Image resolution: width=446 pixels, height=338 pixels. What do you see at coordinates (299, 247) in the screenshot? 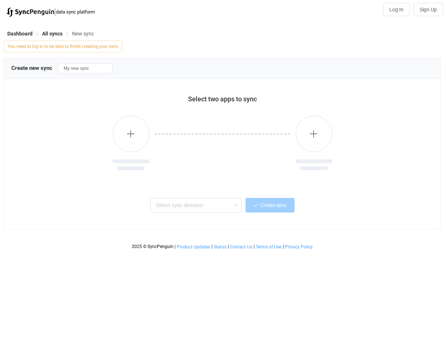
I see `span: Privacy Policy` at bounding box center [299, 247].